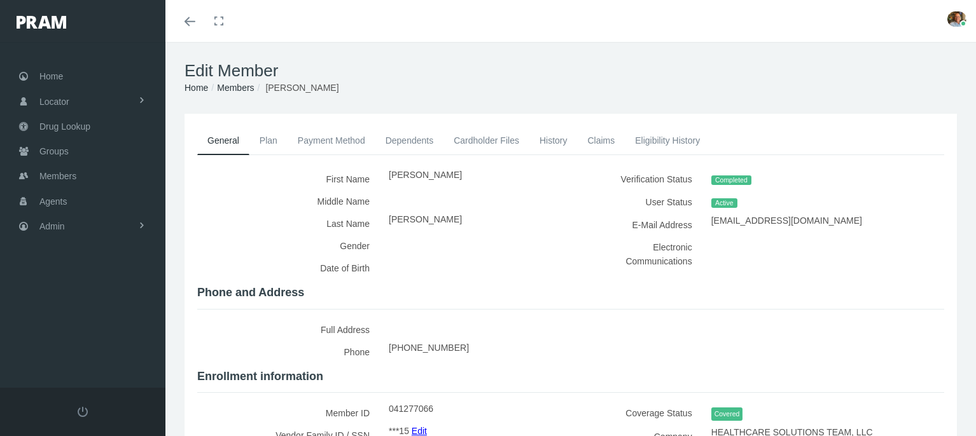 The image size is (976, 436). Describe the element at coordinates (288, 245) in the screenshot. I see `label: Gender` at that location.